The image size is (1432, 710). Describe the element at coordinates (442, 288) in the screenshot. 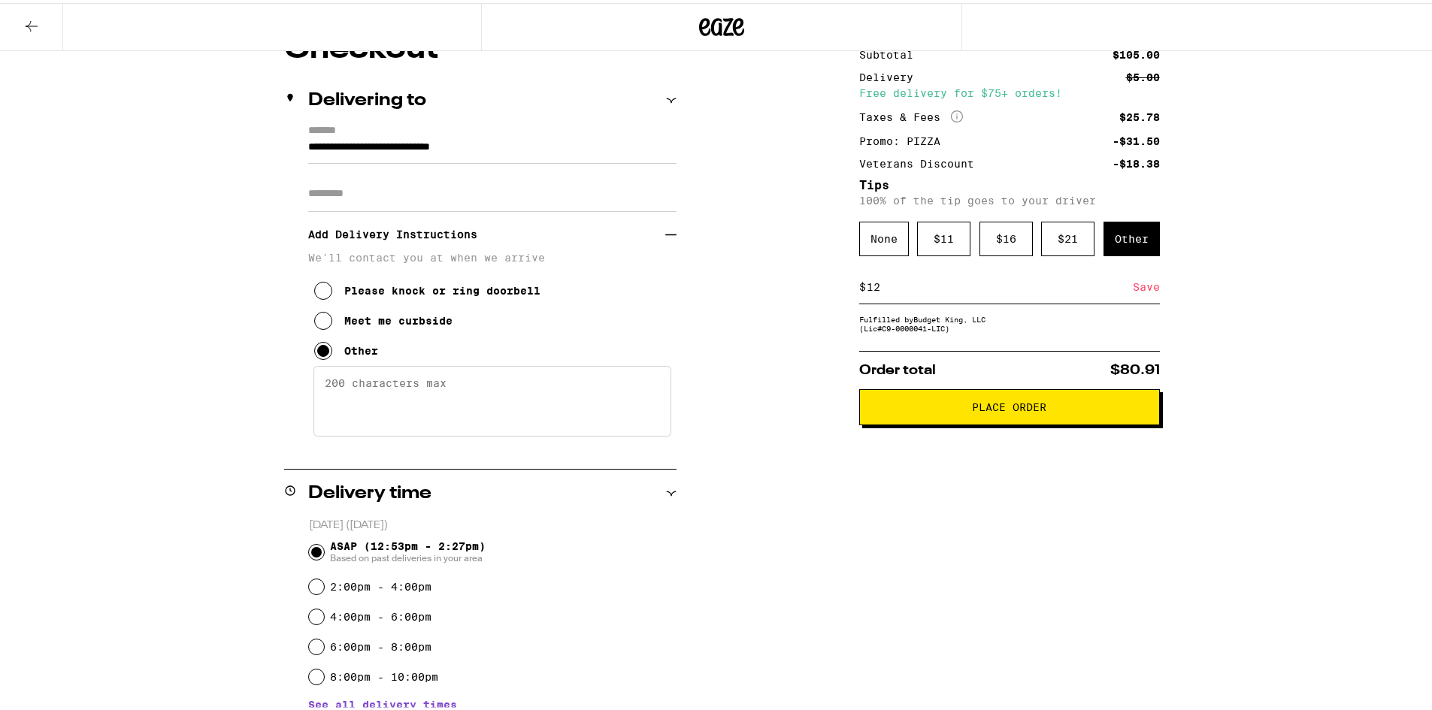

I see `div: Please knock or ring doorbell` at that location.